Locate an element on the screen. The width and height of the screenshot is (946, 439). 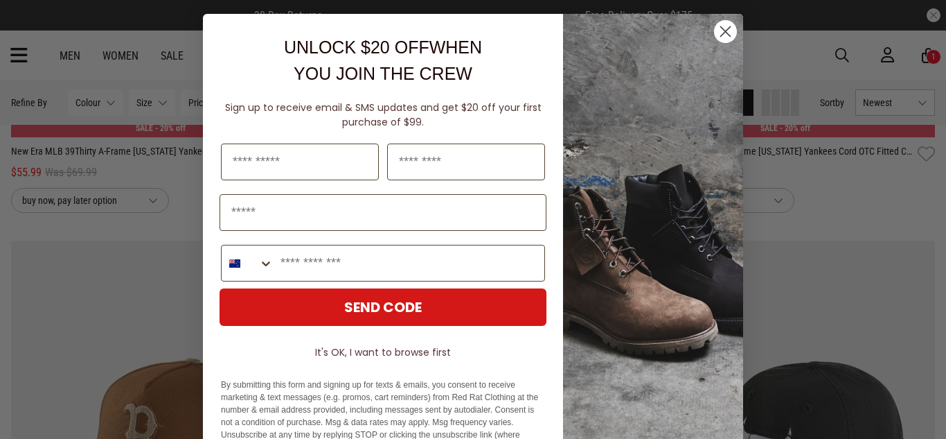
button: It's OK, I want to browse first is located at coordinates (383, 352).